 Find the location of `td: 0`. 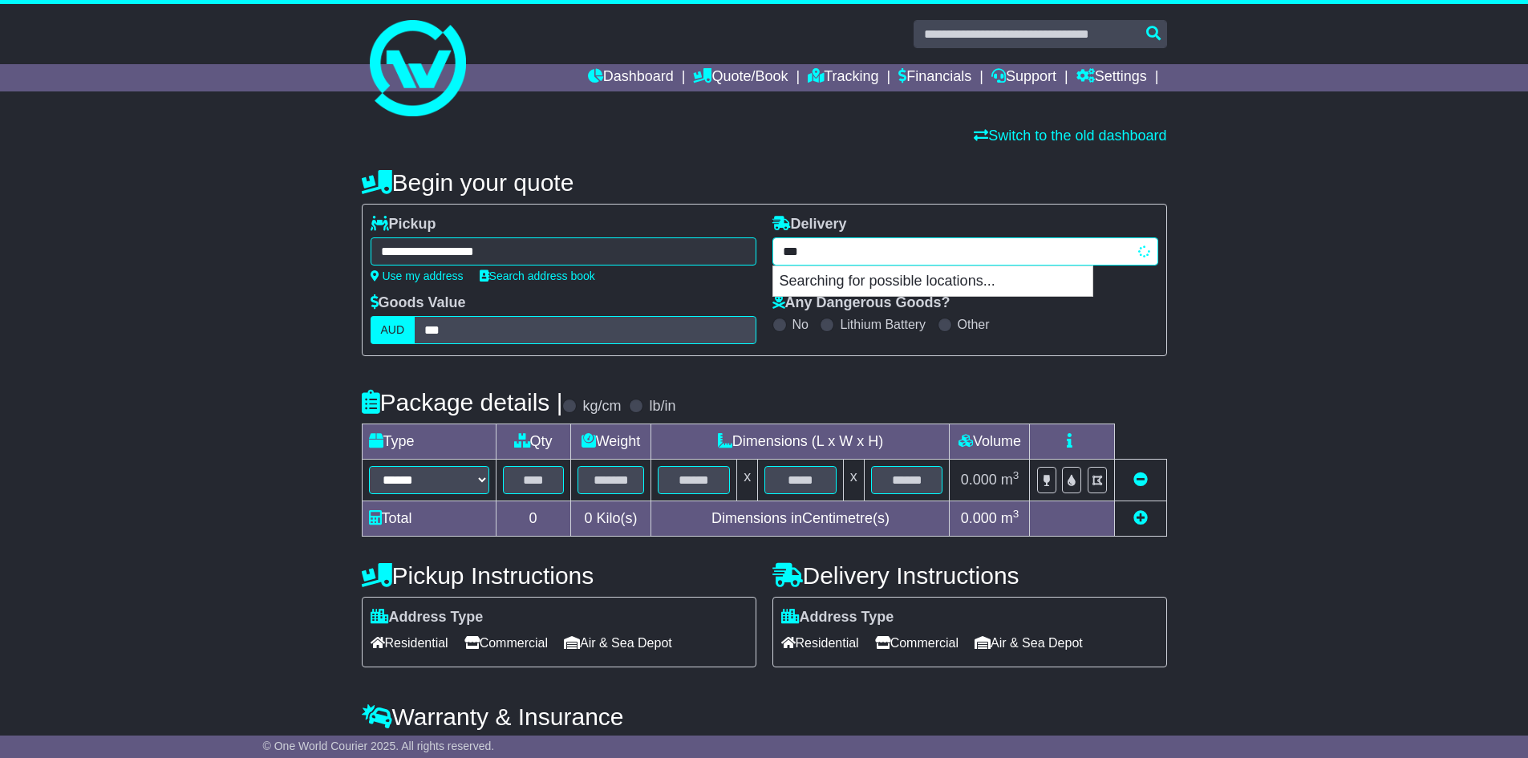

td: 0 is located at coordinates (533, 519).